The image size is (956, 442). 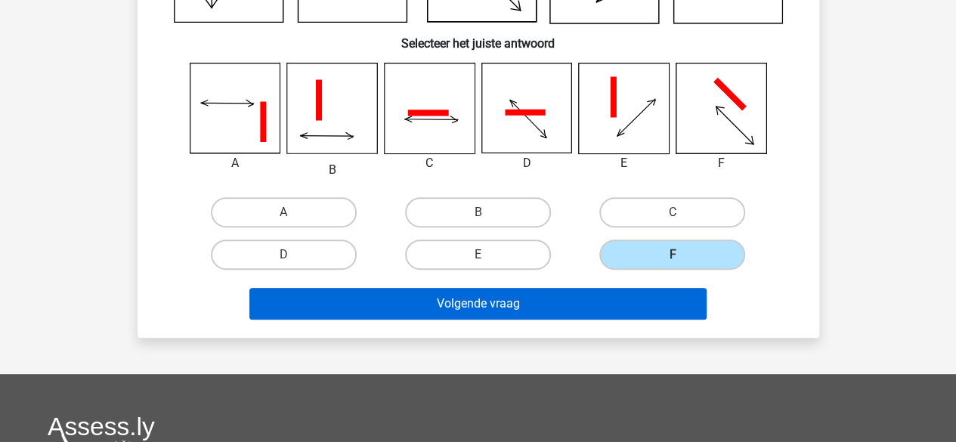 I want to click on div: E, so click(x=624, y=163).